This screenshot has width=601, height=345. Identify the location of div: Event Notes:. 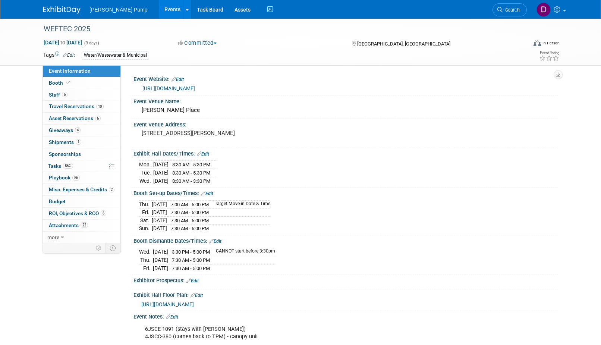
(346, 316).